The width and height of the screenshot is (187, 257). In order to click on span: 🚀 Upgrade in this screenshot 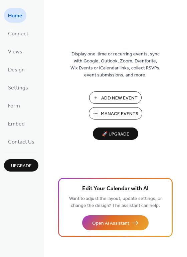, I will do `click(115, 134)`.